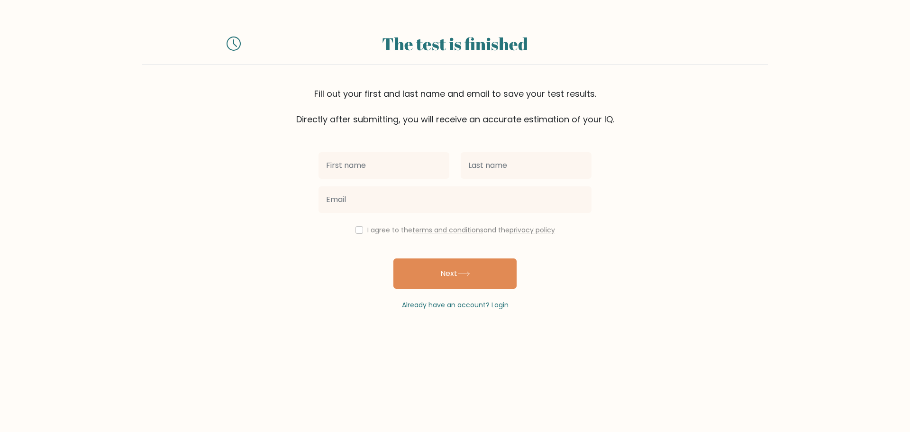  I want to click on button: Next, so click(455, 273).